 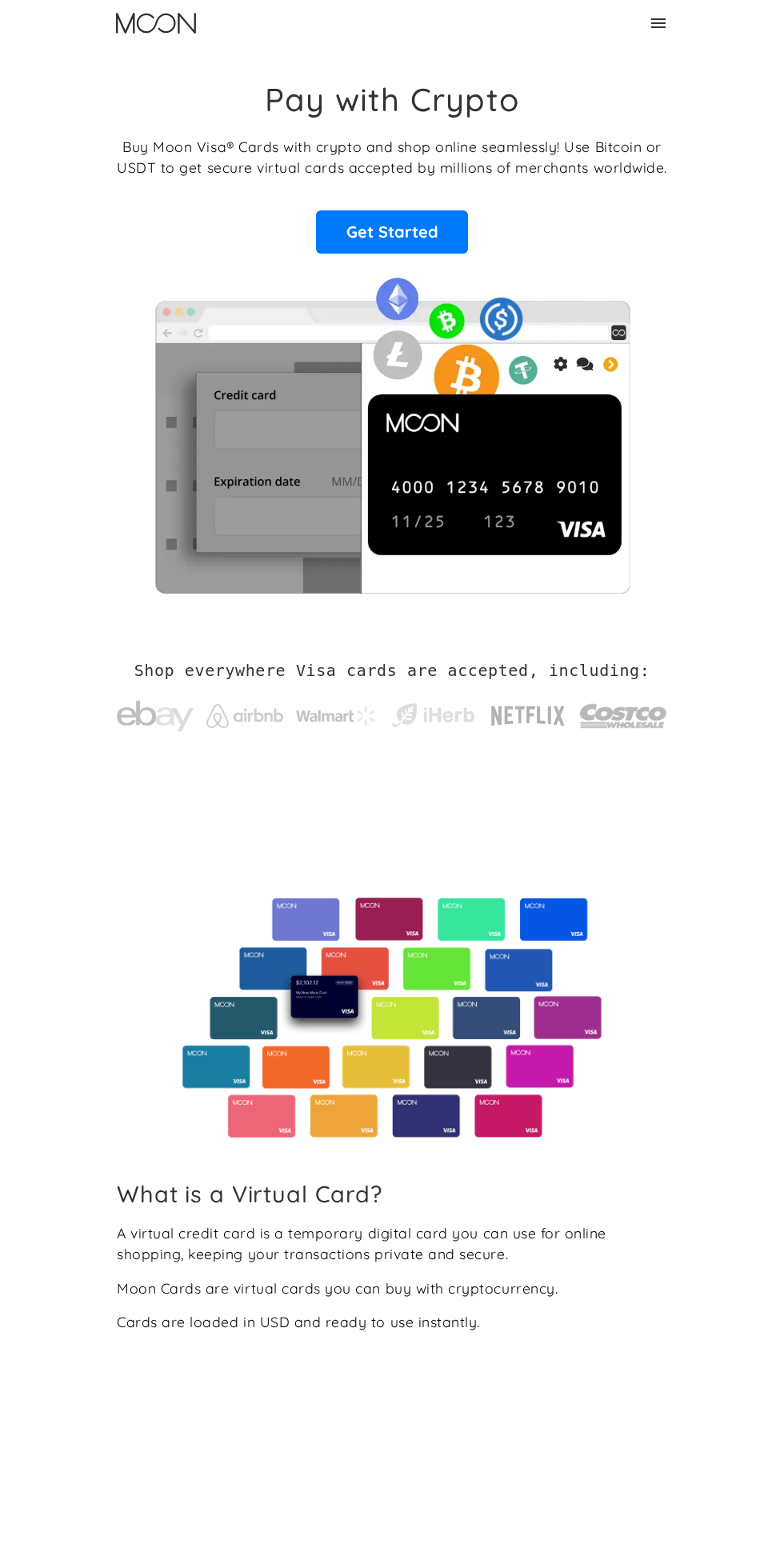 I want to click on img: Airbnb, so click(x=245, y=716).